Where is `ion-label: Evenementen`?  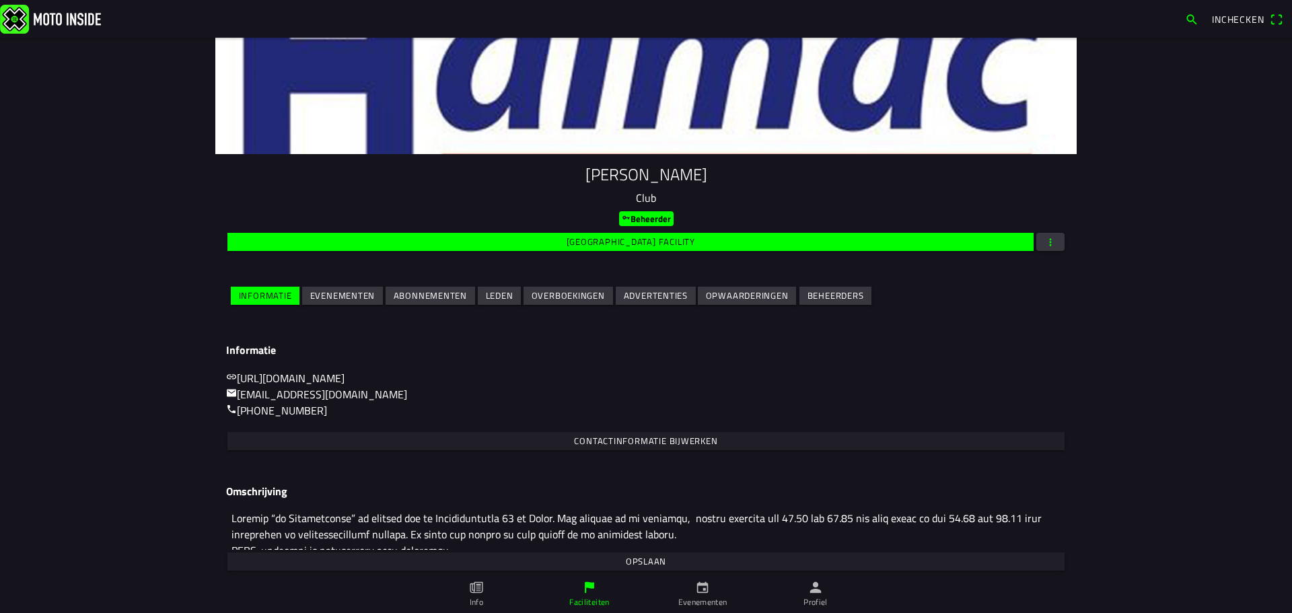
ion-label: Evenementen is located at coordinates (702, 602).